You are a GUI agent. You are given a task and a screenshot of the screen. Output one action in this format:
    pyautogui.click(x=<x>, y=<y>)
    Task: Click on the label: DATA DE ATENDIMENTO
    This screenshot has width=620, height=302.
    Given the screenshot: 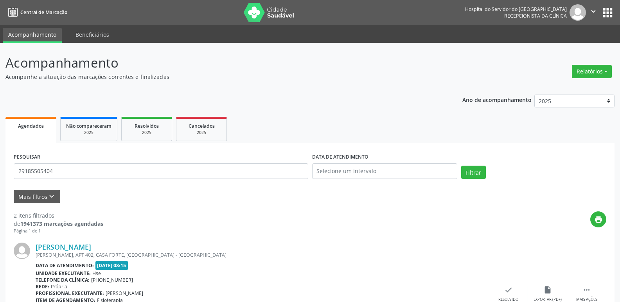 What is the action you would take?
    pyautogui.click(x=340, y=157)
    